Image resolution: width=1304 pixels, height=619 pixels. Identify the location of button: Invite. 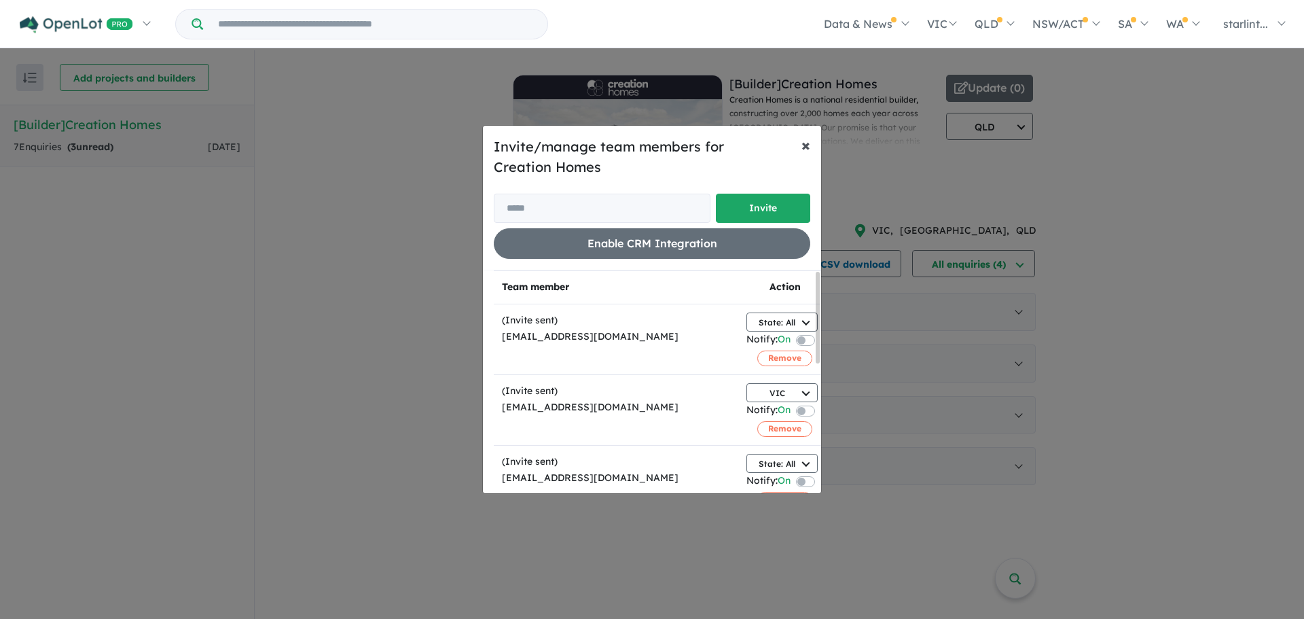
(763, 208).